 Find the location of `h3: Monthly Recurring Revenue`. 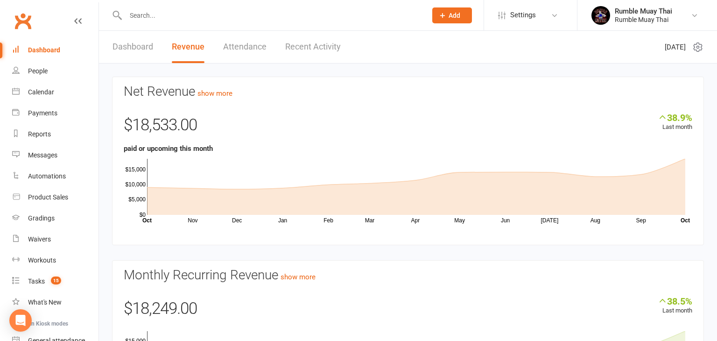

h3: Monthly Recurring Revenue is located at coordinates (408, 275).